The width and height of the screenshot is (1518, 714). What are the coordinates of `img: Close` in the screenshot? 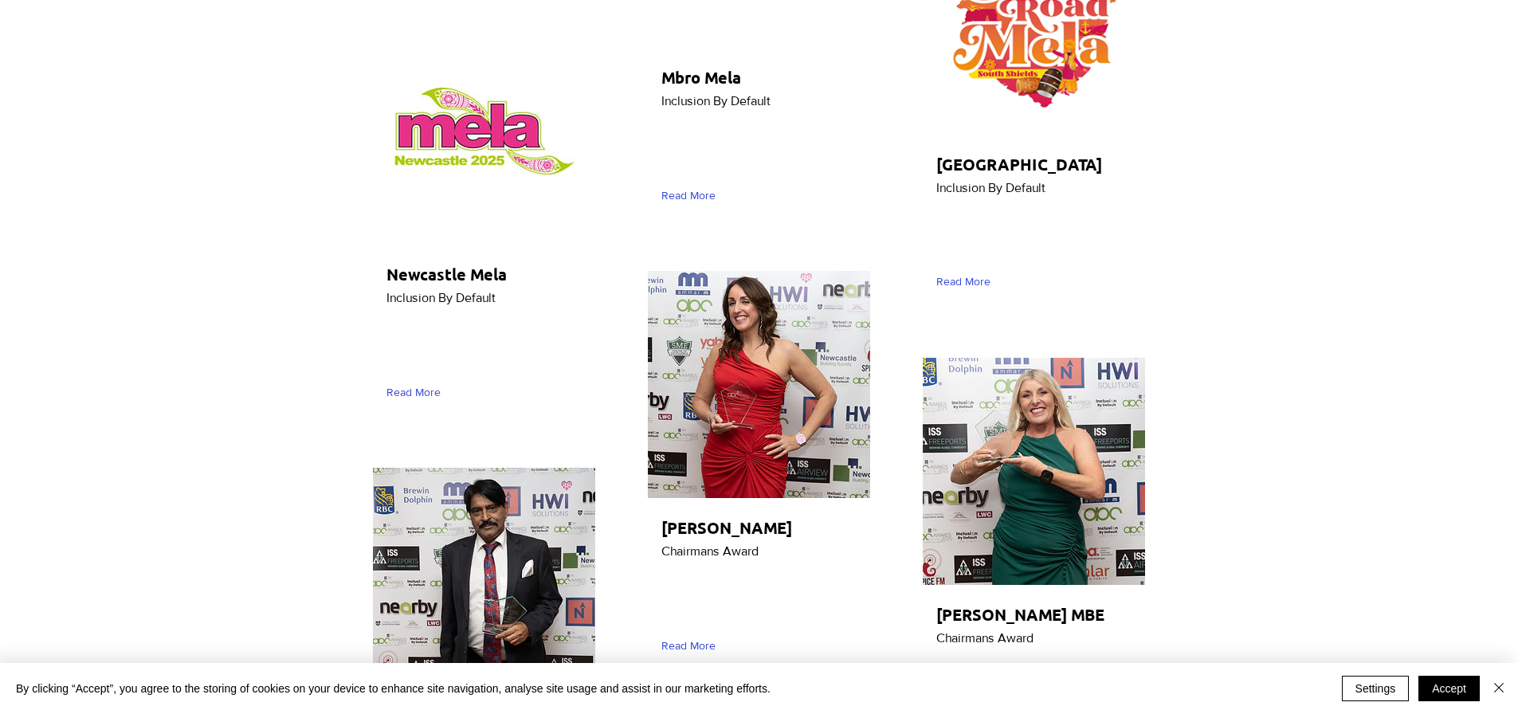 It's located at (1499, 688).